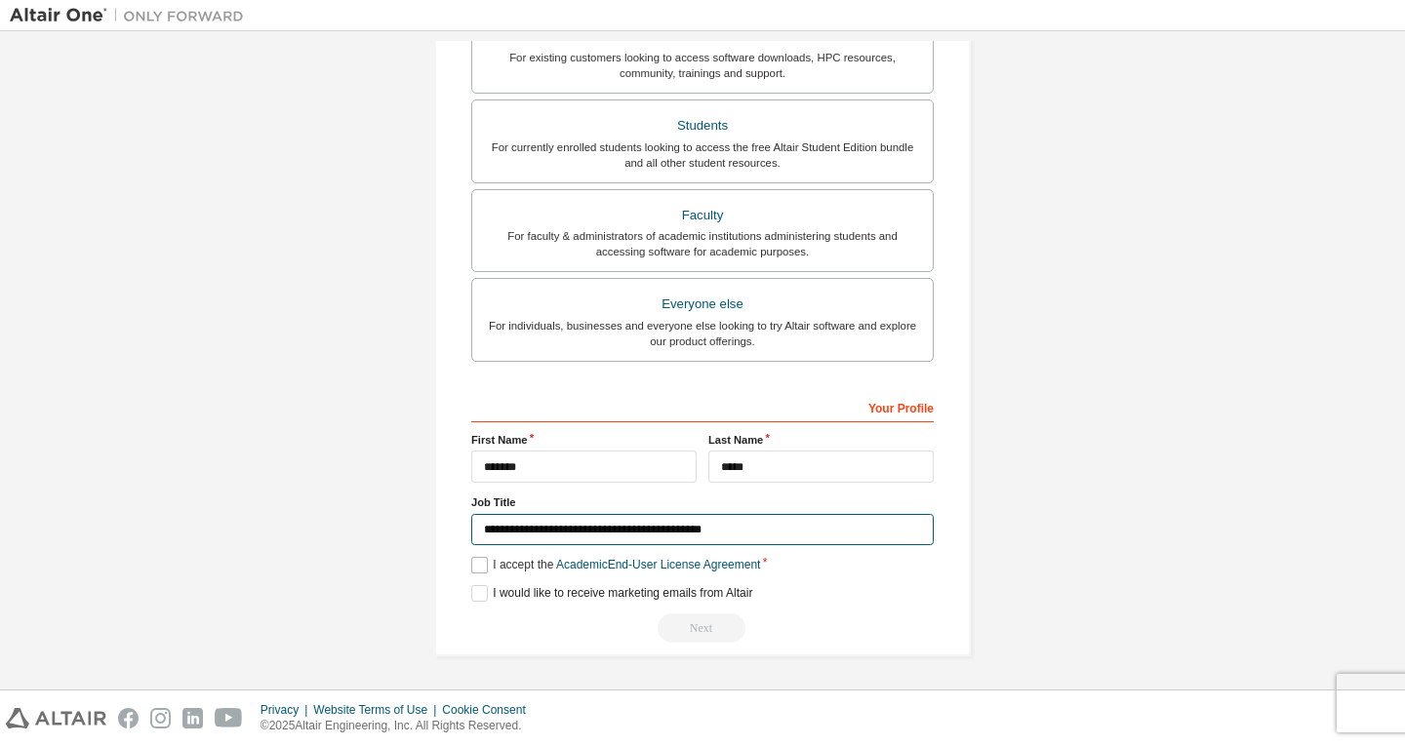  Describe the element at coordinates (702, 65) in the screenshot. I see `div: For existing customers looking to access software downloads, HPC resources, community, trainings ...` at that location.